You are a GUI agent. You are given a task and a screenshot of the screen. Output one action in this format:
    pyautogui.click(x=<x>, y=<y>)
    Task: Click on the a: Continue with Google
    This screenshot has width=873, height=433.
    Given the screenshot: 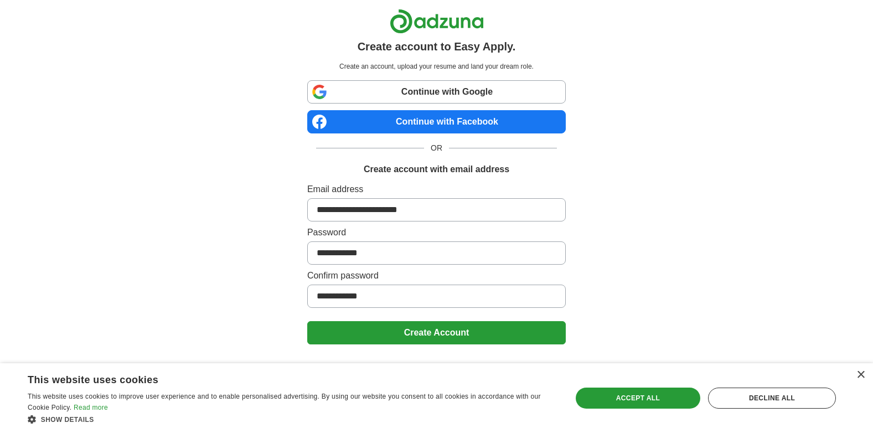 What is the action you would take?
    pyautogui.click(x=436, y=92)
    